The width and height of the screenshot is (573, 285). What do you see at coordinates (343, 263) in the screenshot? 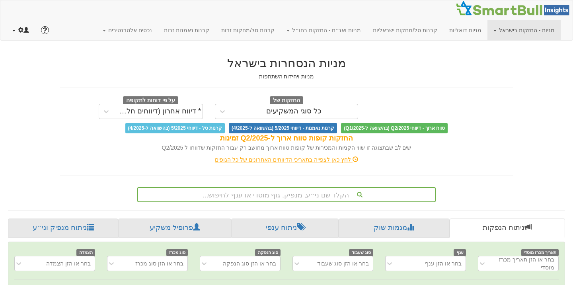
I see `div: בחר או הזן סוג שעבוד` at bounding box center [343, 263].